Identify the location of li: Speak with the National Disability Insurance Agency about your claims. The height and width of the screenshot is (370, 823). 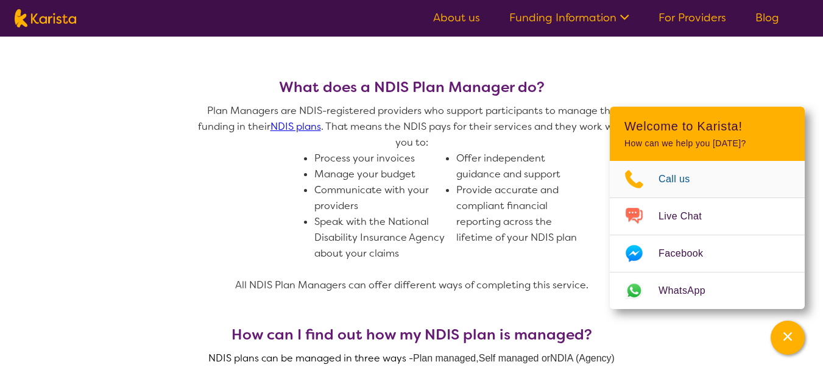
(380, 238).